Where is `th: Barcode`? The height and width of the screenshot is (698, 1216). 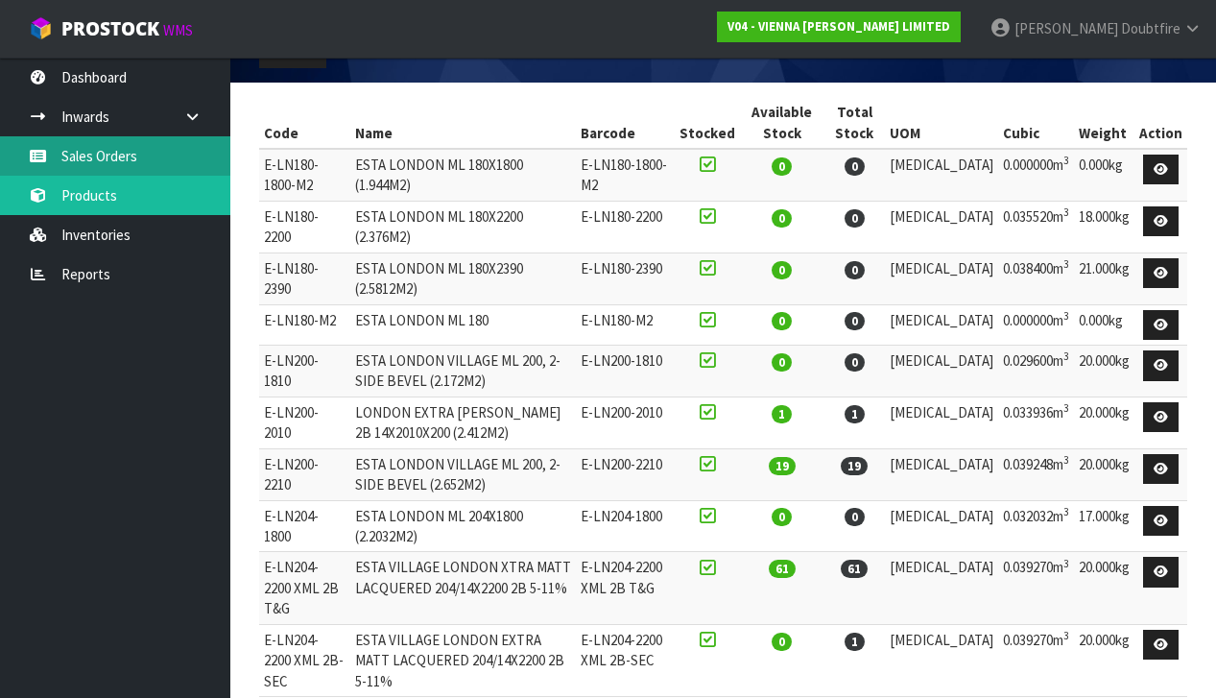
th: Barcode is located at coordinates (625, 123).